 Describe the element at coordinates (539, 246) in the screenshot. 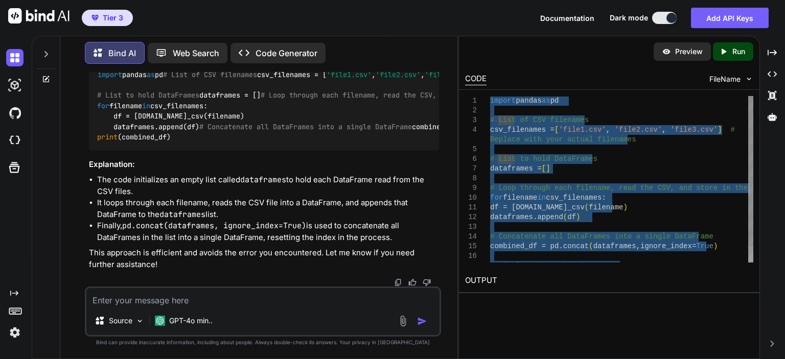

I see `span: combined_df = pd.concat` at that location.